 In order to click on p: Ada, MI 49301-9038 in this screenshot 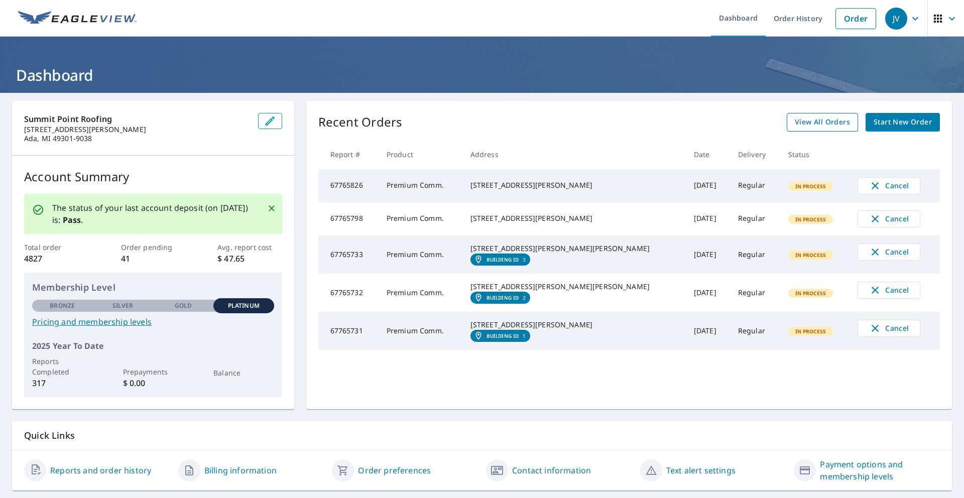, I will do `click(137, 139)`.